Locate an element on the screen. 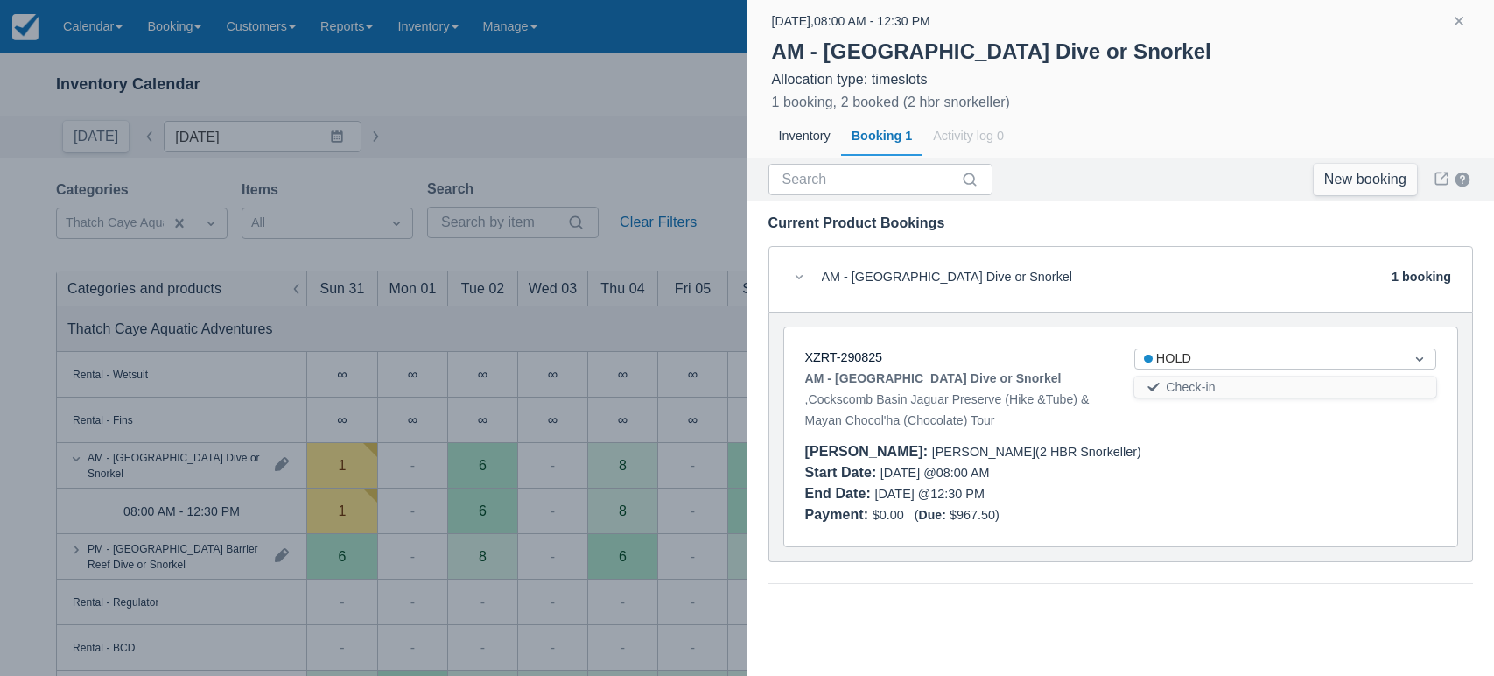 The height and width of the screenshot is (676, 1494). div: 1 booking, 2 booked (2 hbr snorkeller) is located at coordinates (891, 102).